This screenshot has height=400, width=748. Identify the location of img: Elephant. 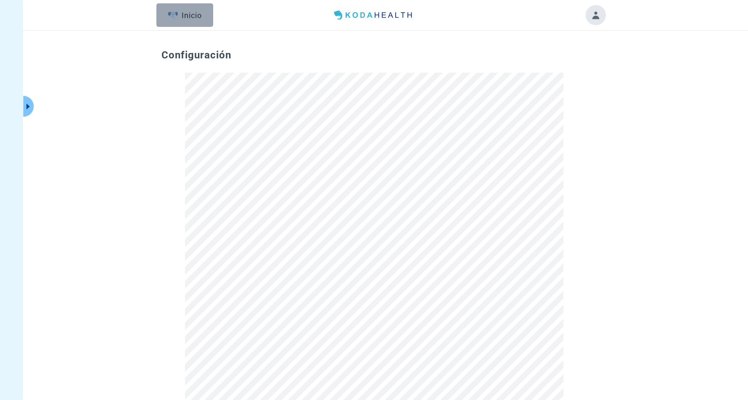
(173, 15).